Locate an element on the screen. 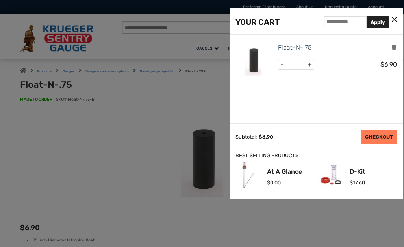  a: Float-N-.75 is located at coordinates (295, 48).